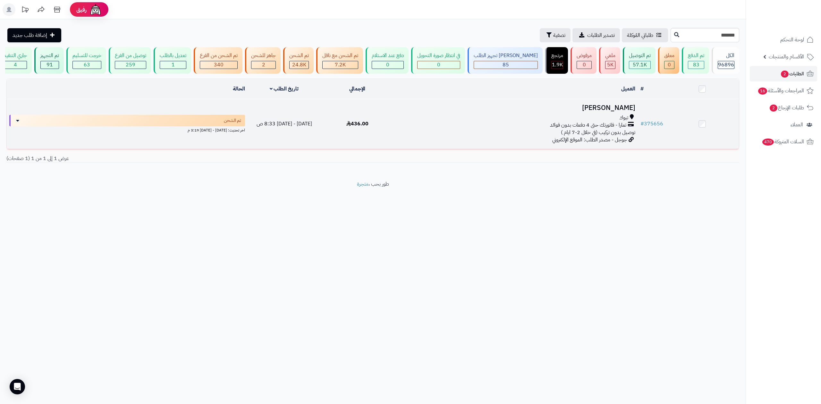  What do you see at coordinates (357, 124) in the screenshot?
I see `span: 436.00` at bounding box center [357, 124].